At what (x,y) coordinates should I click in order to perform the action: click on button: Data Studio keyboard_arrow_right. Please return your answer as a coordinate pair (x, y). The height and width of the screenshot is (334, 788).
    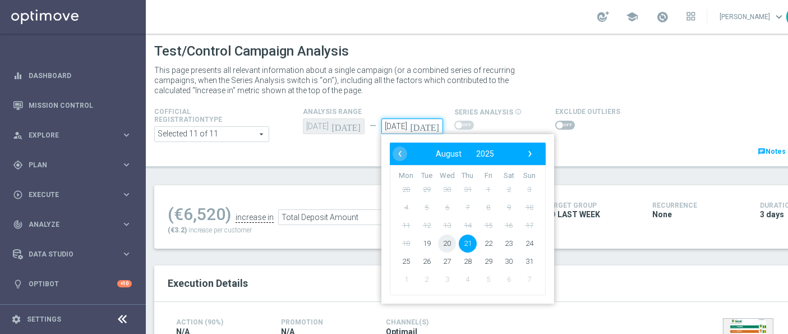
    Looking at the image, I should click on (72, 254).